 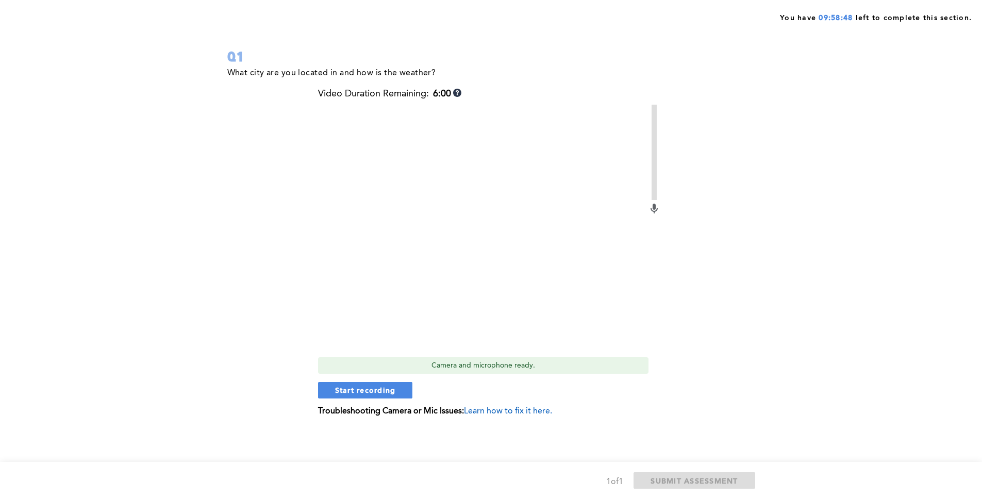 I want to click on div: 1 of 1, so click(x=614, y=482).